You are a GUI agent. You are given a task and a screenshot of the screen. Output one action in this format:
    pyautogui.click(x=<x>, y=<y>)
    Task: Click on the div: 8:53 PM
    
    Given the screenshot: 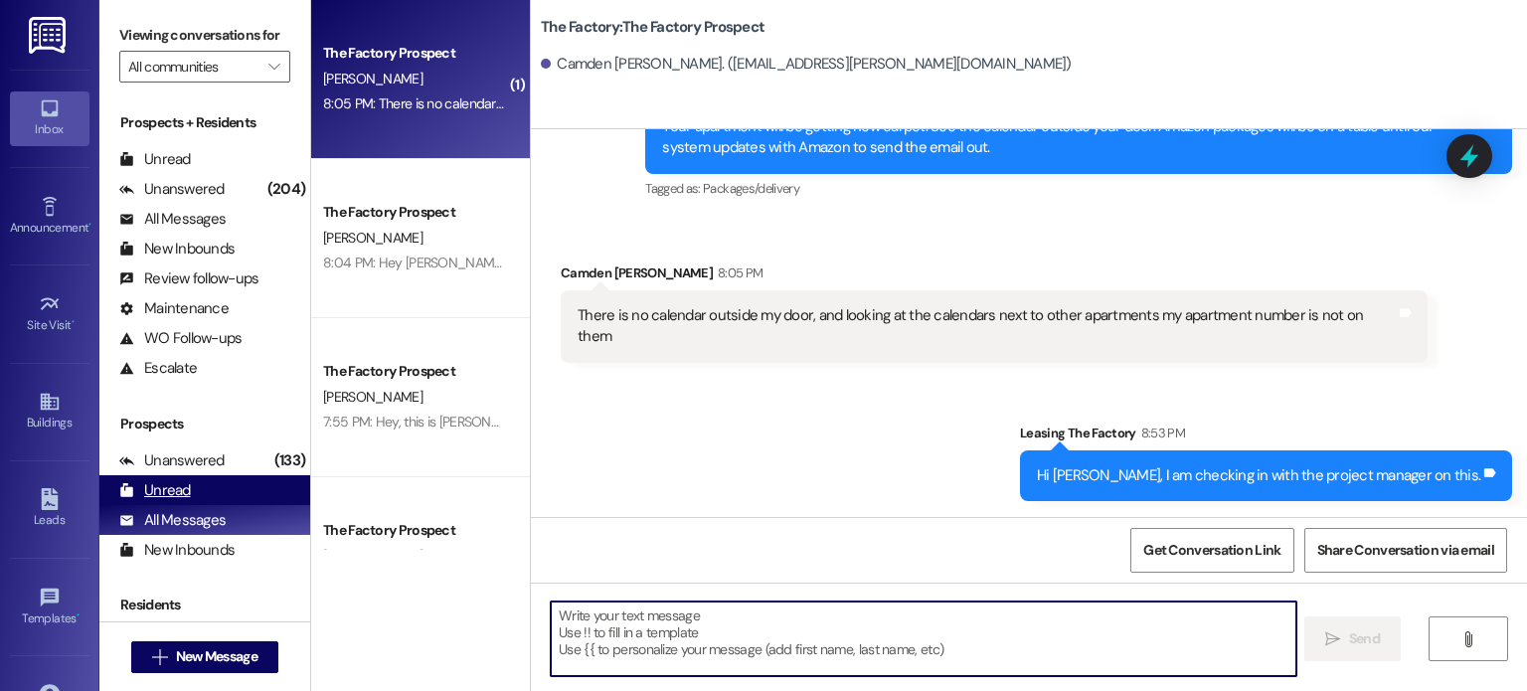 What is the action you would take?
    pyautogui.click(x=1160, y=432)
    